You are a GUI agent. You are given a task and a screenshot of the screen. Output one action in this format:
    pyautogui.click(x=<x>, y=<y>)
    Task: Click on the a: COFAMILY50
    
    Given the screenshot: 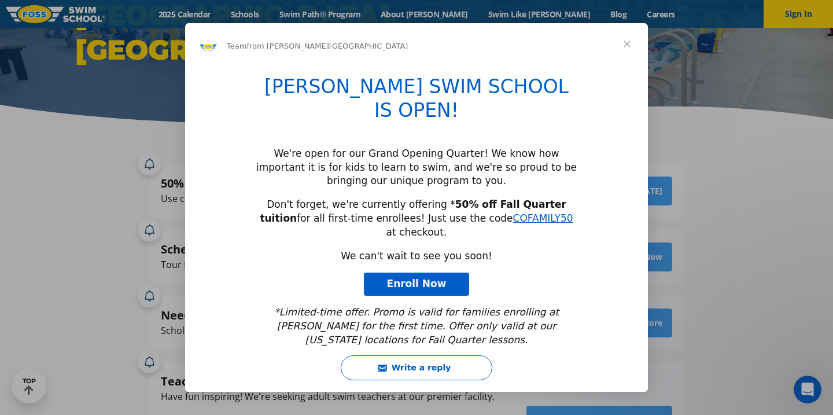 What is the action you would take?
    pyautogui.click(x=543, y=218)
    